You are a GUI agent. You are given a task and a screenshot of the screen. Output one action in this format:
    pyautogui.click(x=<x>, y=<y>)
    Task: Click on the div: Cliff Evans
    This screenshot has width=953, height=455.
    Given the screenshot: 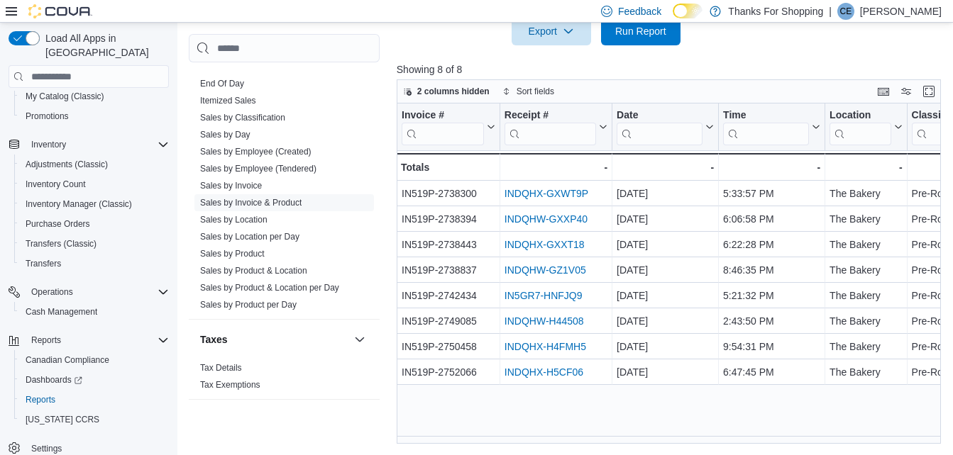 What is the action you would take?
    pyautogui.click(x=846, y=11)
    